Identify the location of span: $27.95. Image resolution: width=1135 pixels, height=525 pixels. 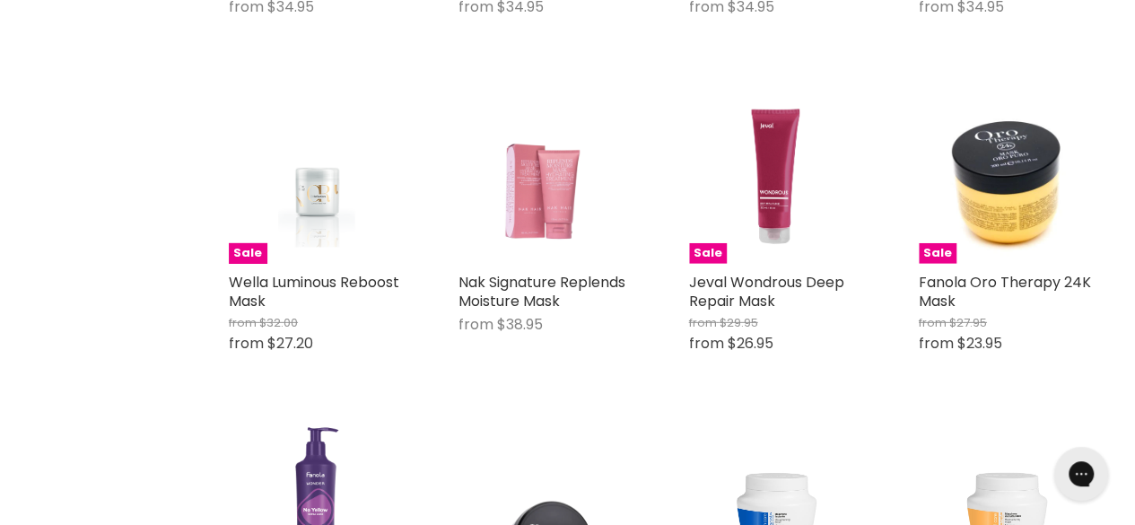
(968, 322).